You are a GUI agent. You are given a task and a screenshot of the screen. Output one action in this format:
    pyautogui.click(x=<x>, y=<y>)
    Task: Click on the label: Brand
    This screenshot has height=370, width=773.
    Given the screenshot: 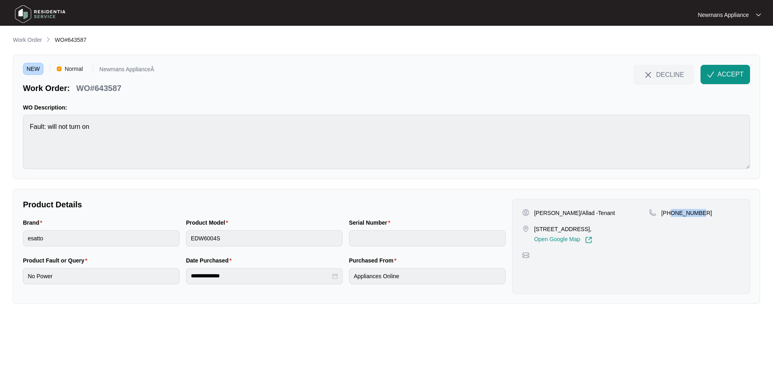 What is the action you would take?
    pyautogui.click(x=34, y=223)
    